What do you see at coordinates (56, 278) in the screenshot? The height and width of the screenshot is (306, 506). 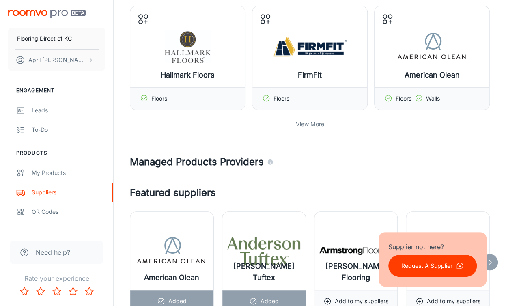 I see `p: Rate your experience` at bounding box center [56, 278].